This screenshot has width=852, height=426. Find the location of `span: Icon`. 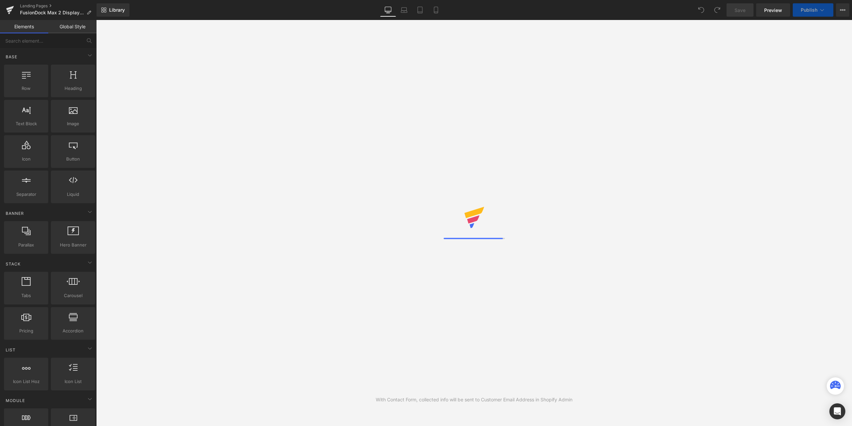

span: Icon is located at coordinates (26, 159).